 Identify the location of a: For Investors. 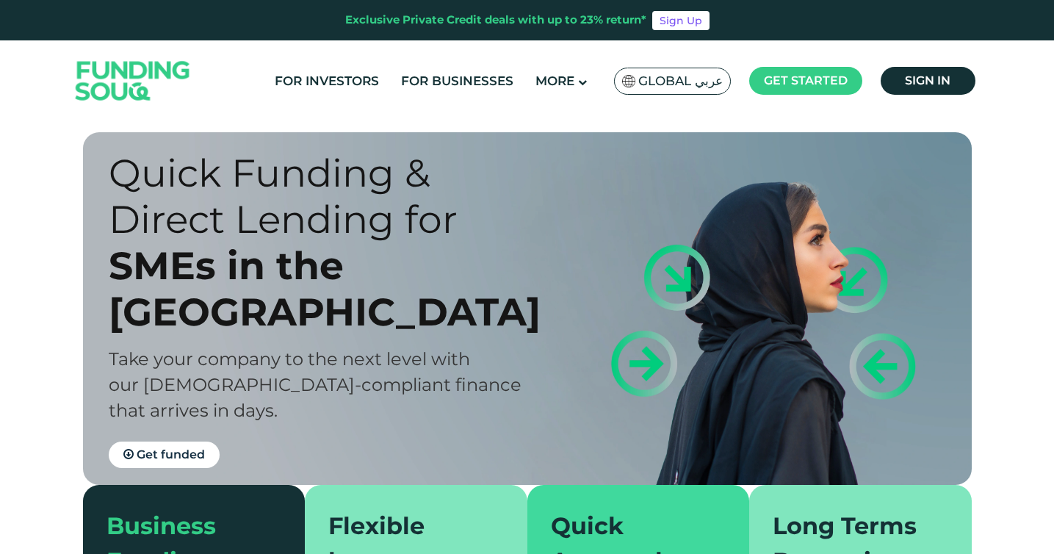
(327, 81).